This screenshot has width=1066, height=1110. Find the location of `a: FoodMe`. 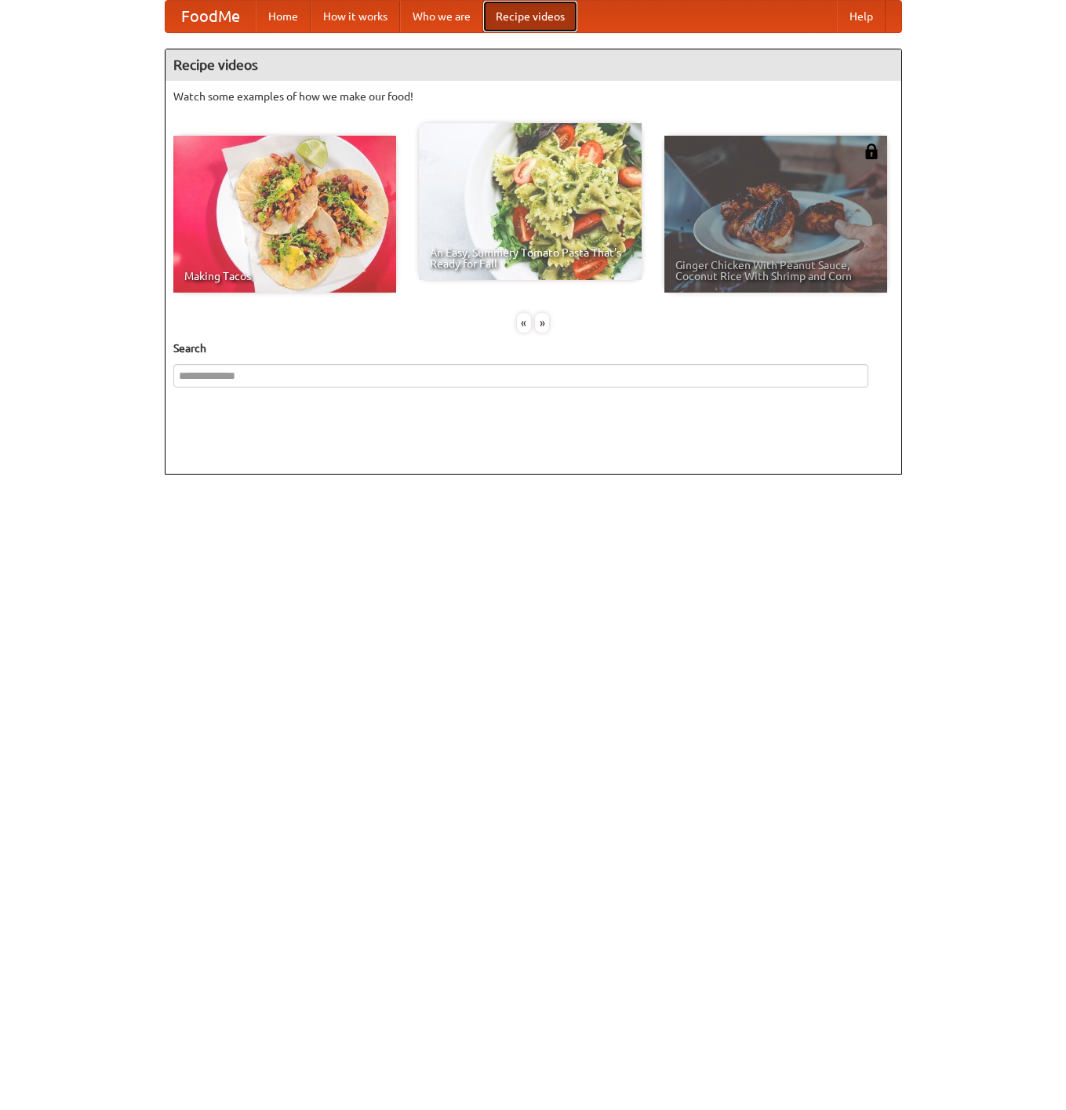

a: FoodMe is located at coordinates (210, 16).